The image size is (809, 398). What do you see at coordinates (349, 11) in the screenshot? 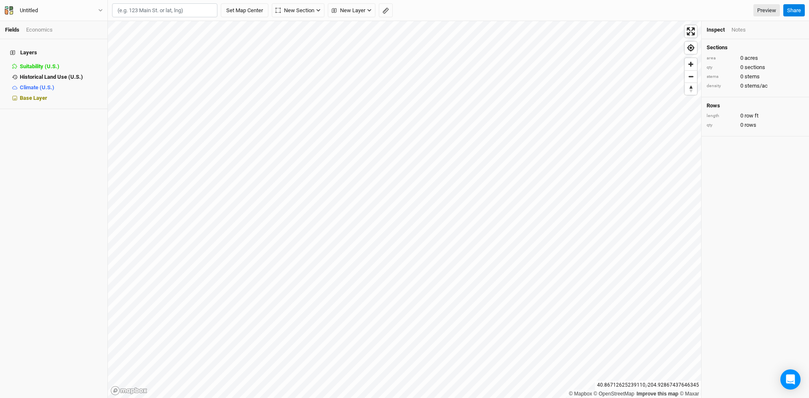
I see `span: New Layer` at bounding box center [349, 11].